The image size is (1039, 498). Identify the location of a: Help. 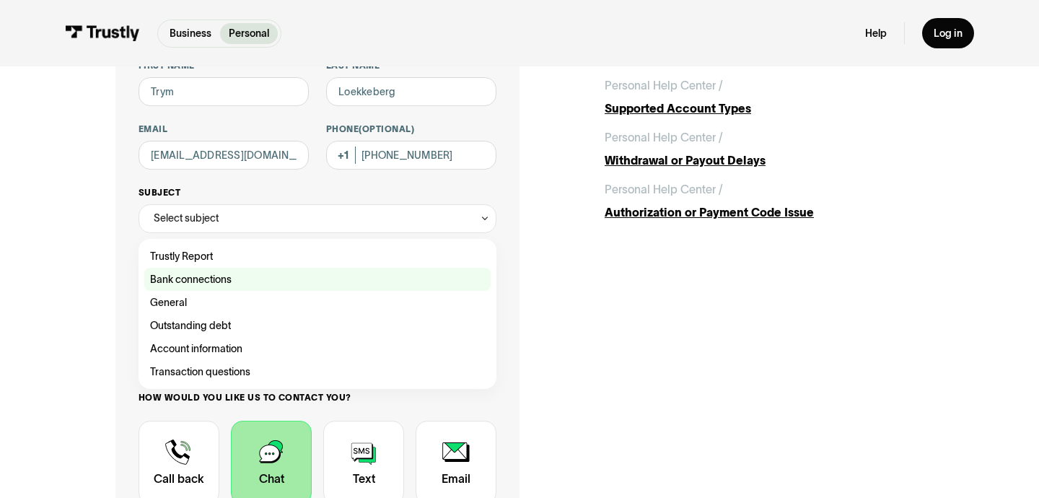
(876, 33).